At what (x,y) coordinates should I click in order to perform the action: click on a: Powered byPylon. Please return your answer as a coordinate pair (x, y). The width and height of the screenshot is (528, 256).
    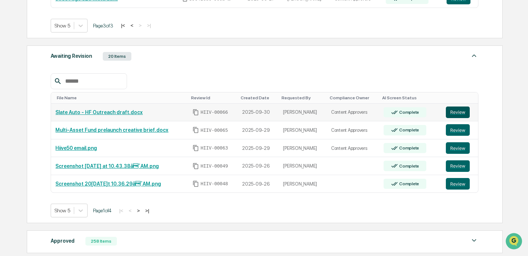
    Looking at the image, I should click on (69, 125).